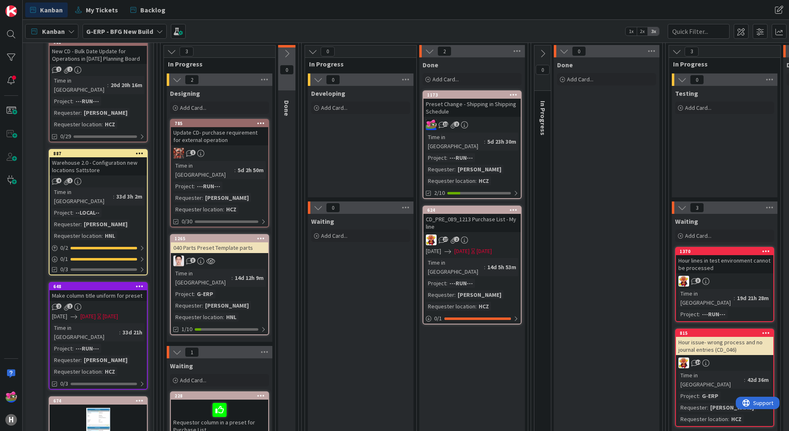  What do you see at coordinates (132, 332) in the screenshot?
I see `div: 33d 21h` at bounding box center [132, 332].